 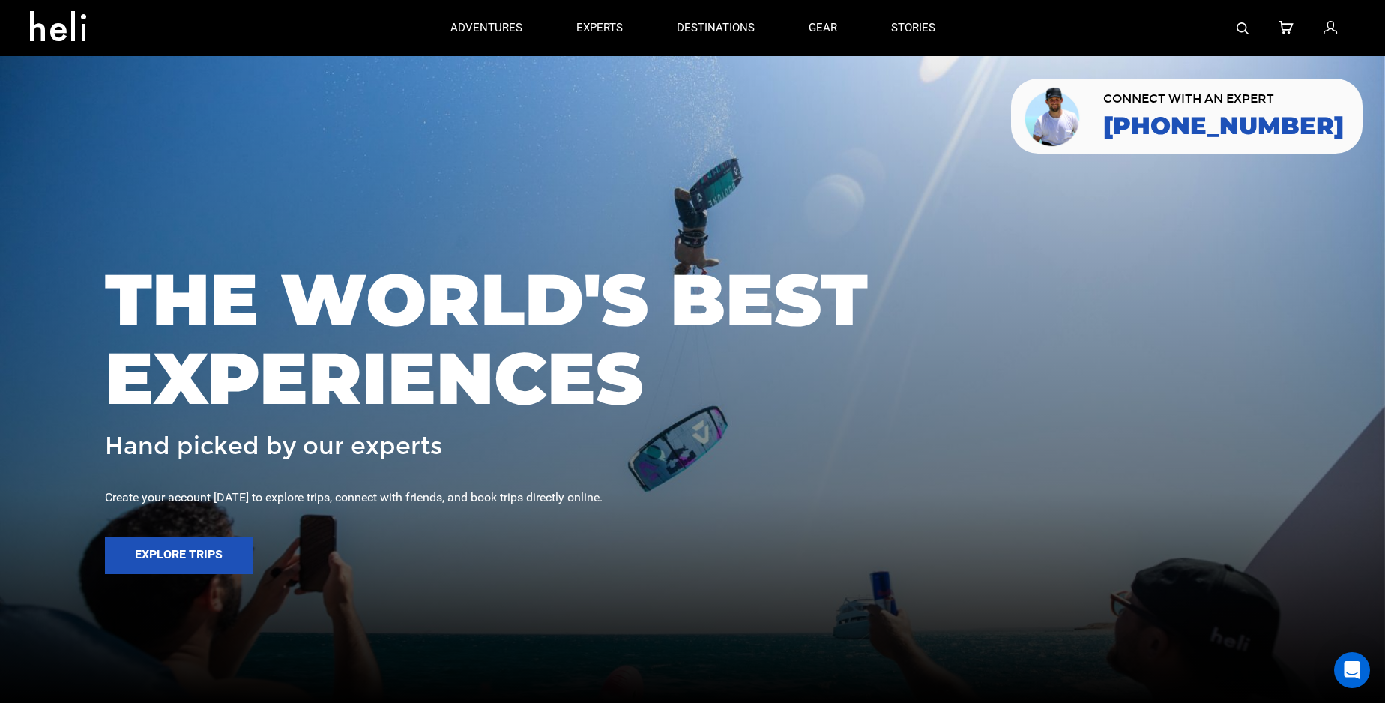 I want to click on p: adventures, so click(x=486, y=28).